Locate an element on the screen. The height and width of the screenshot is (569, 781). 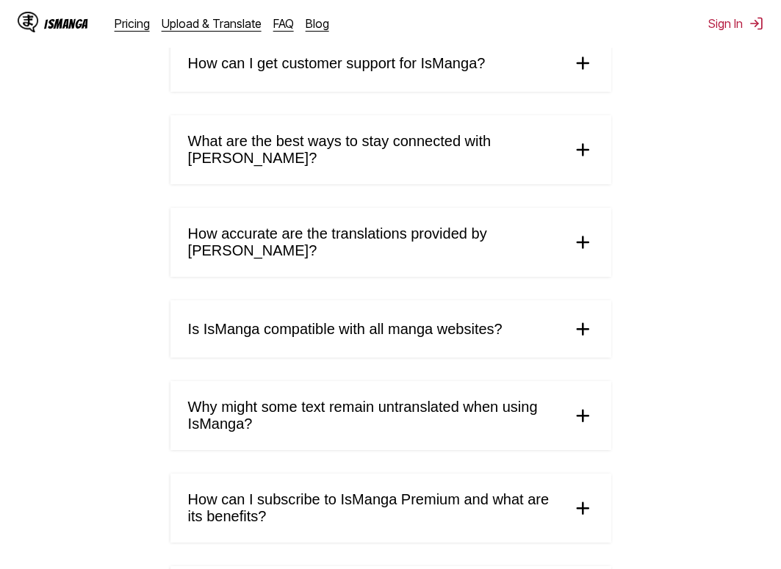
span: Is IsManga compatible with all manga websites? is located at coordinates (345, 329).